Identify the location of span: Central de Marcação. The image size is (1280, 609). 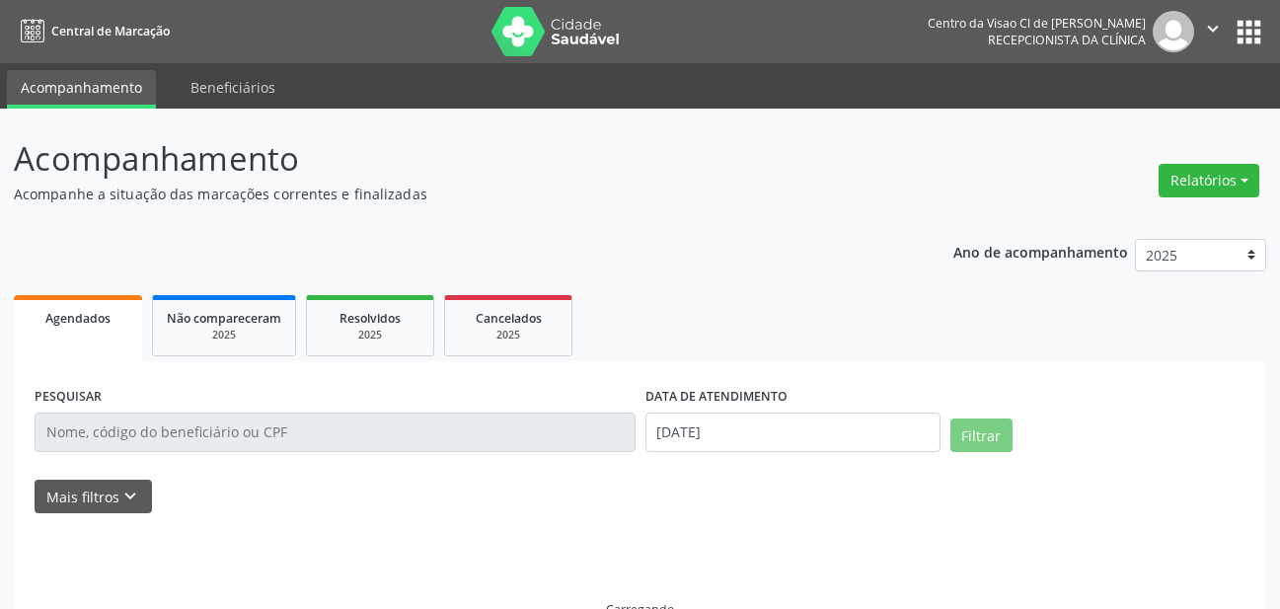
(111, 31).